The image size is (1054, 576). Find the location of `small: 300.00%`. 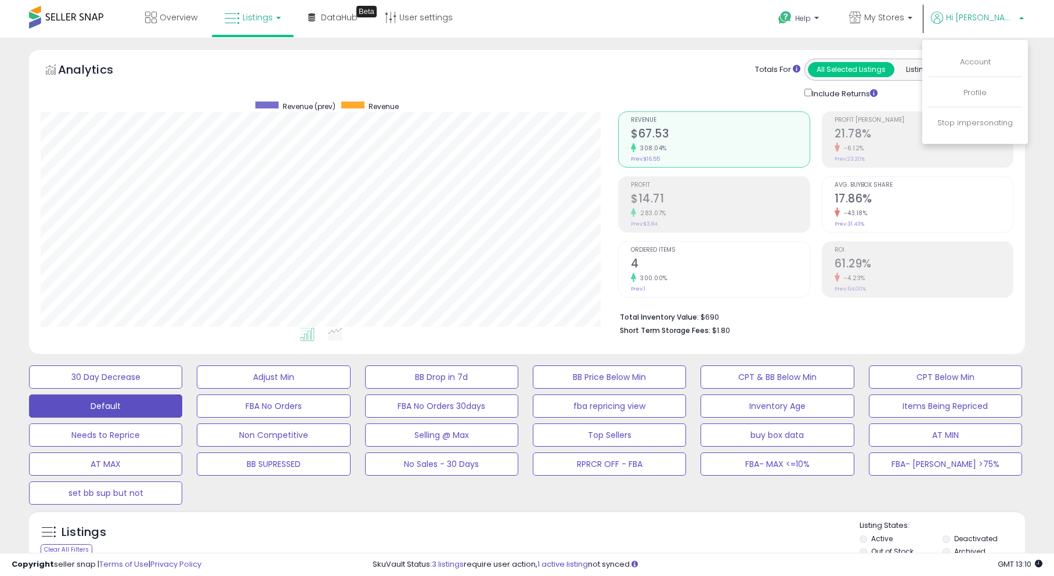

small: 300.00% is located at coordinates (652, 278).